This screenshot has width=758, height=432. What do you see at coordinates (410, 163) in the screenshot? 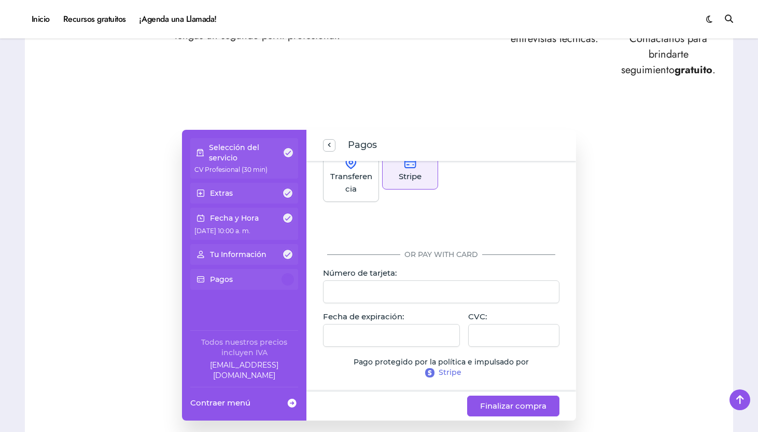
I see `img: stripe` at bounding box center [410, 163].